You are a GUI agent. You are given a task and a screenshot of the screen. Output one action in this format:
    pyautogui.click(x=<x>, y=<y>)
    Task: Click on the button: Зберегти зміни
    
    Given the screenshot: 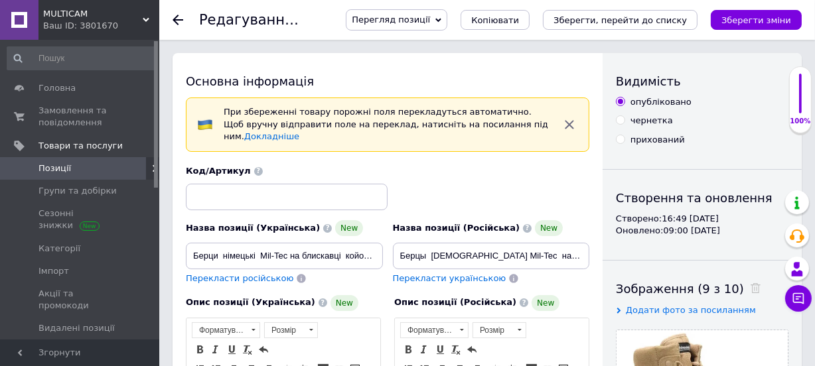 What is the action you would take?
    pyautogui.click(x=756, y=20)
    